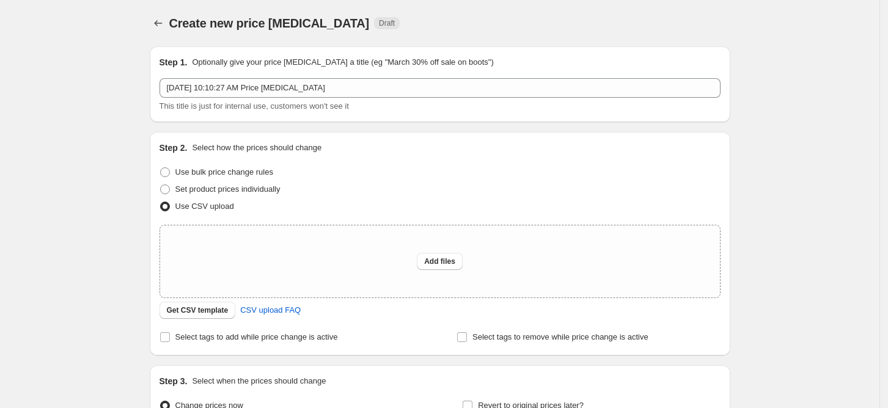  What do you see at coordinates (197, 310) in the screenshot?
I see `span: Get CSV template` at bounding box center [197, 310].